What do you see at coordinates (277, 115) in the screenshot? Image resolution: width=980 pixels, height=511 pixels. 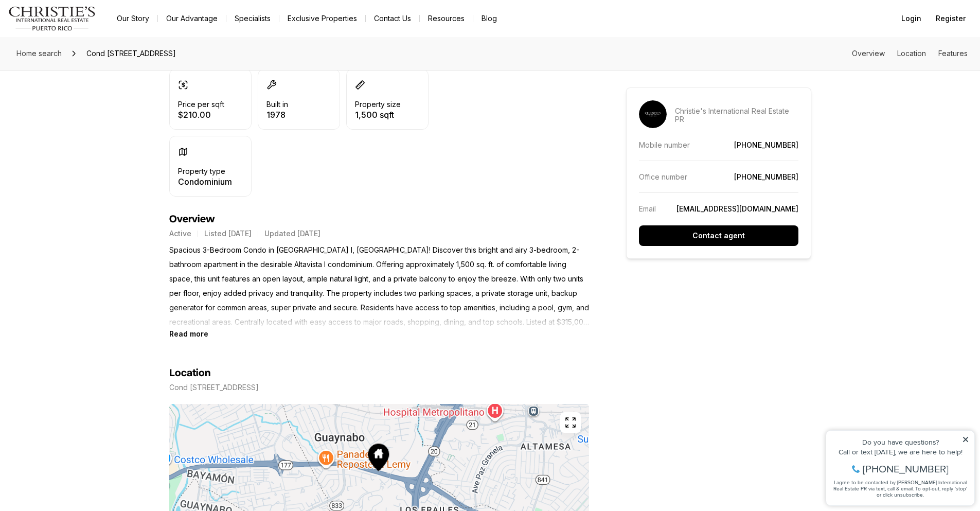 I see `p: 1978` at bounding box center [277, 115].